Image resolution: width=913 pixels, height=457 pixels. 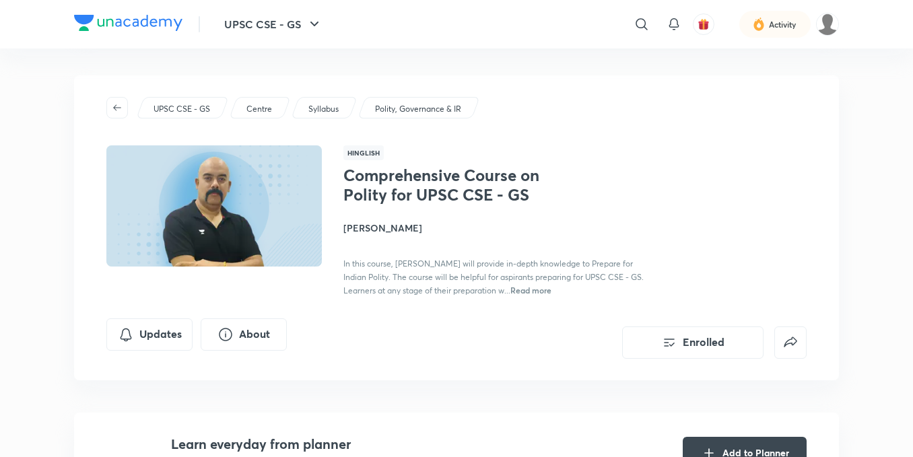 I want to click on img: Saurav Kumar, so click(x=827, y=24).